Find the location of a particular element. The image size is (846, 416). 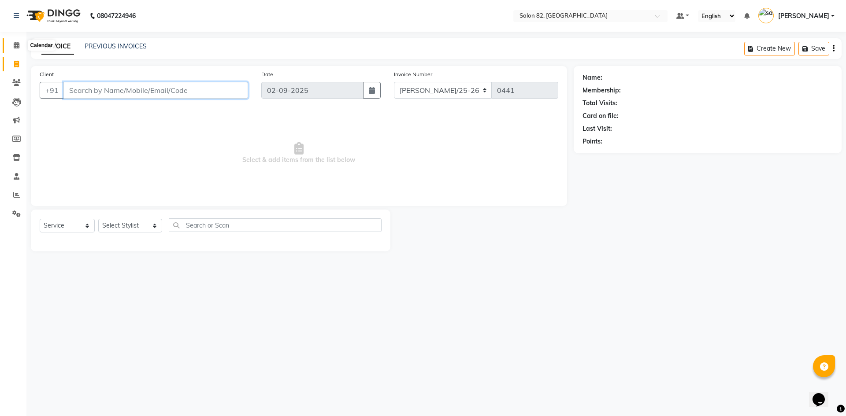

input: Search by Name/Mobile/Email/Code is located at coordinates (156, 90).